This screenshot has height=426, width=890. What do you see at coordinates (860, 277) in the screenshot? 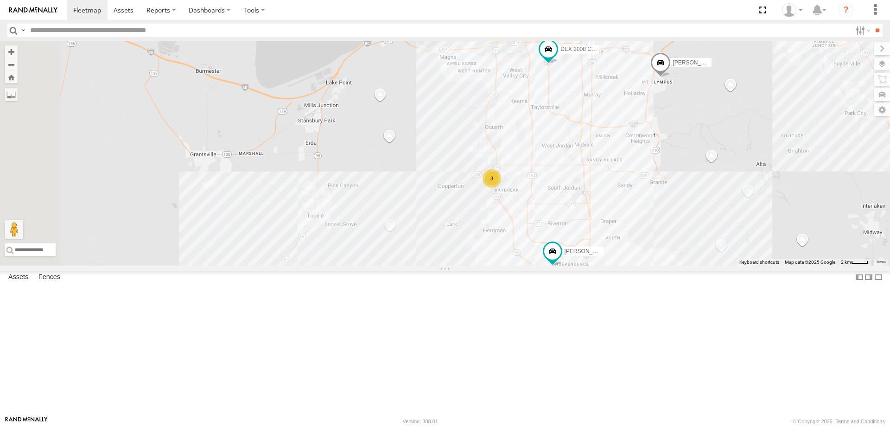
I see `label: Dock Summary Table to the Left` at bounding box center [860, 277].